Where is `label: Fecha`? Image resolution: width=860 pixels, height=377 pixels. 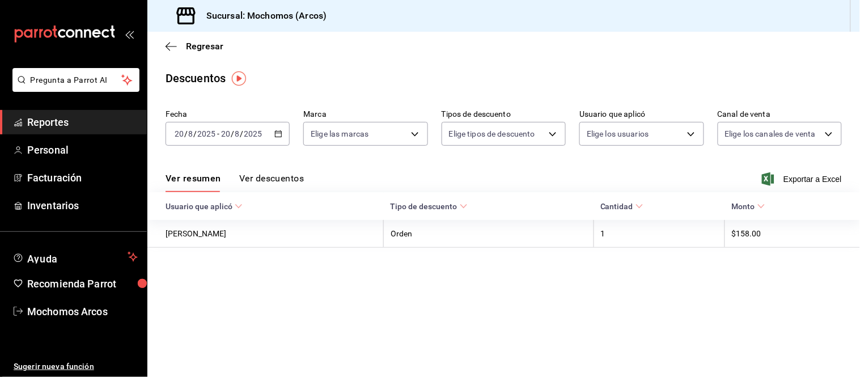
label: Fecha is located at coordinates (227, 115).